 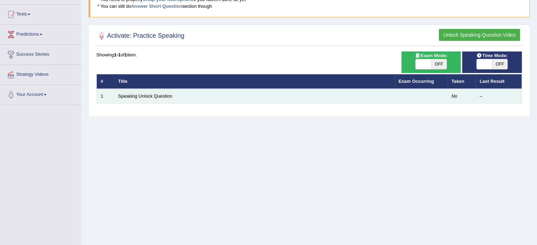 What do you see at coordinates (454, 96) in the screenshot?
I see `em: No` at bounding box center [454, 96].